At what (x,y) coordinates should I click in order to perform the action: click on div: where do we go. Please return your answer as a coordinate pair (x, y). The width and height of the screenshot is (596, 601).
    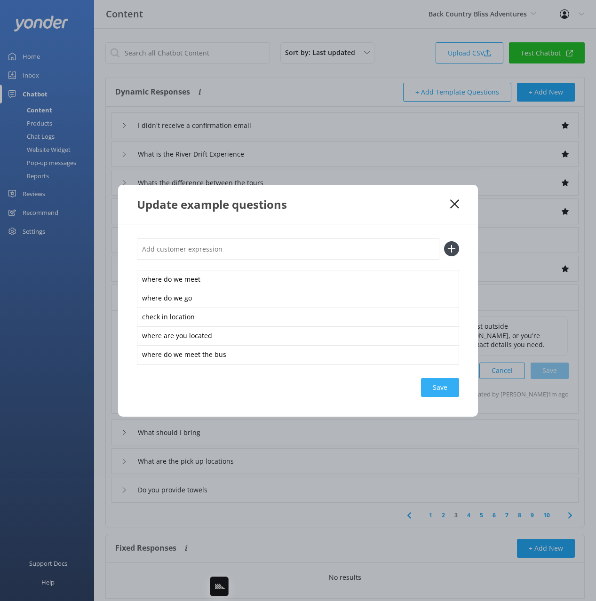
    Looking at the image, I should click on (298, 299).